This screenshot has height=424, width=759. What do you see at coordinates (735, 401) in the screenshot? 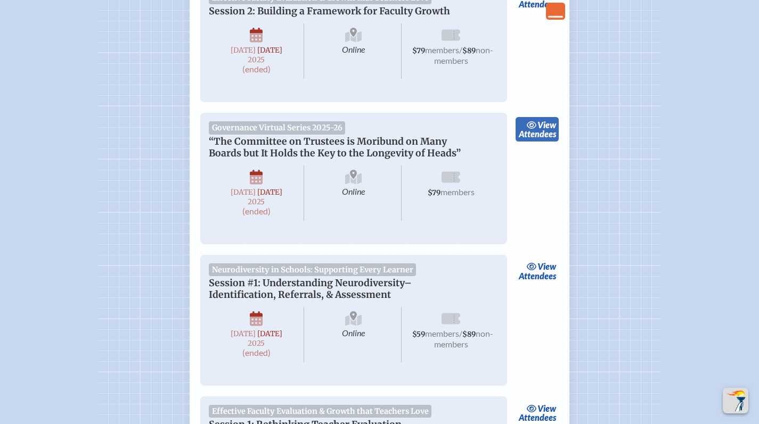
I see `button: Scroll Top` at bounding box center [735, 401].